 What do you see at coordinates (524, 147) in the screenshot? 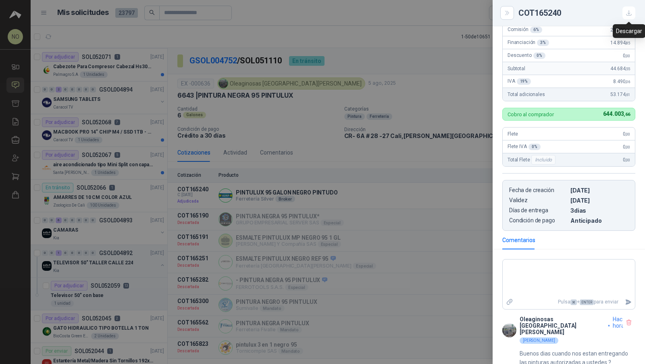
I see `span: Flete IVA` at bounding box center [524, 147].